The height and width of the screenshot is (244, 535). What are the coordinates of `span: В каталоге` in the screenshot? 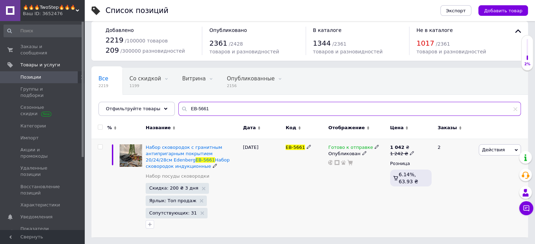 It's located at (327, 30).